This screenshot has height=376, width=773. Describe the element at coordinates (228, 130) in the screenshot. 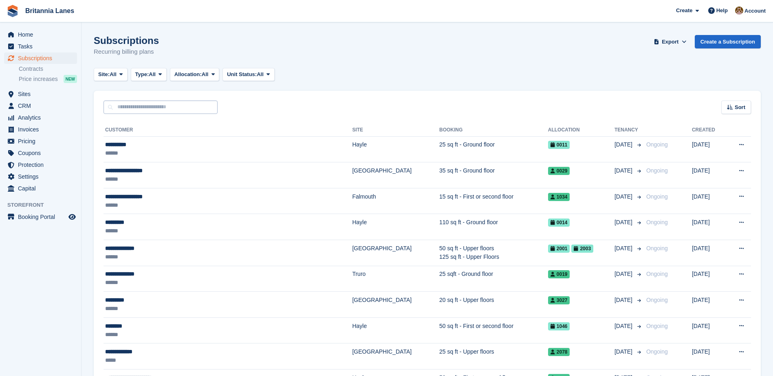

I see `th: Customer` at that location.